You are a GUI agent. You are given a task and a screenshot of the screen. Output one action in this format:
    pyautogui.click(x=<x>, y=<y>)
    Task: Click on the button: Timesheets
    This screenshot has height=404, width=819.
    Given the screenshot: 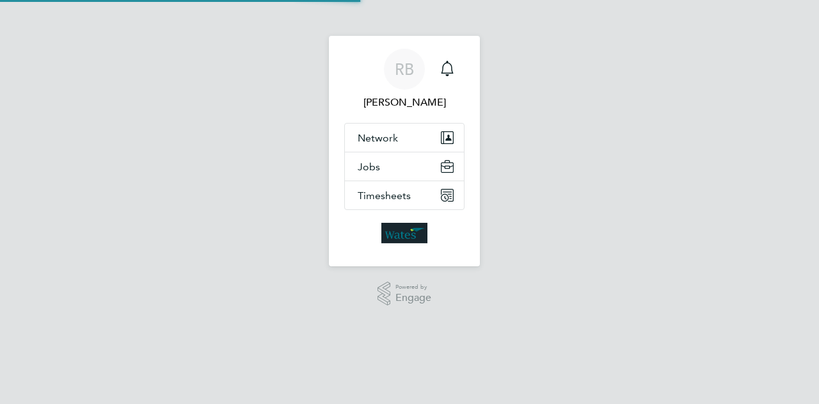 What is the action you would take?
    pyautogui.click(x=405, y=195)
    